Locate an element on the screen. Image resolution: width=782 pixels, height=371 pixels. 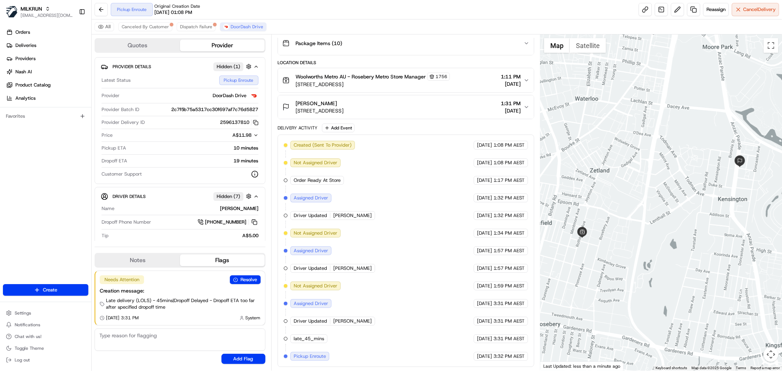
span: Woolworths Metro AU - Rosebery Metro Store Manager is located at coordinates (360, 77).